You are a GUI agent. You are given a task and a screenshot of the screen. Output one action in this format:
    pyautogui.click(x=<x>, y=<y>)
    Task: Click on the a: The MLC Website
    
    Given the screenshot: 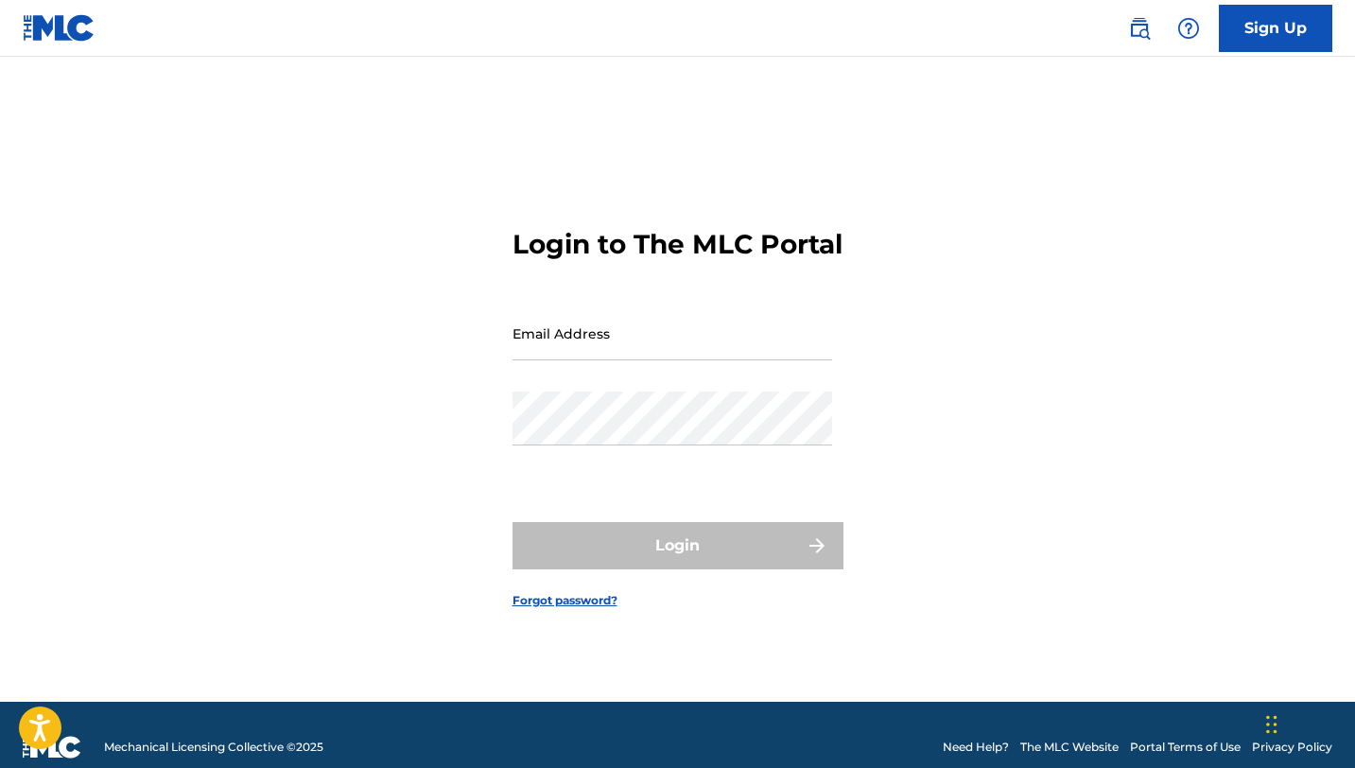 What is the action you would take?
    pyautogui.click(x=1069, y=747)
    